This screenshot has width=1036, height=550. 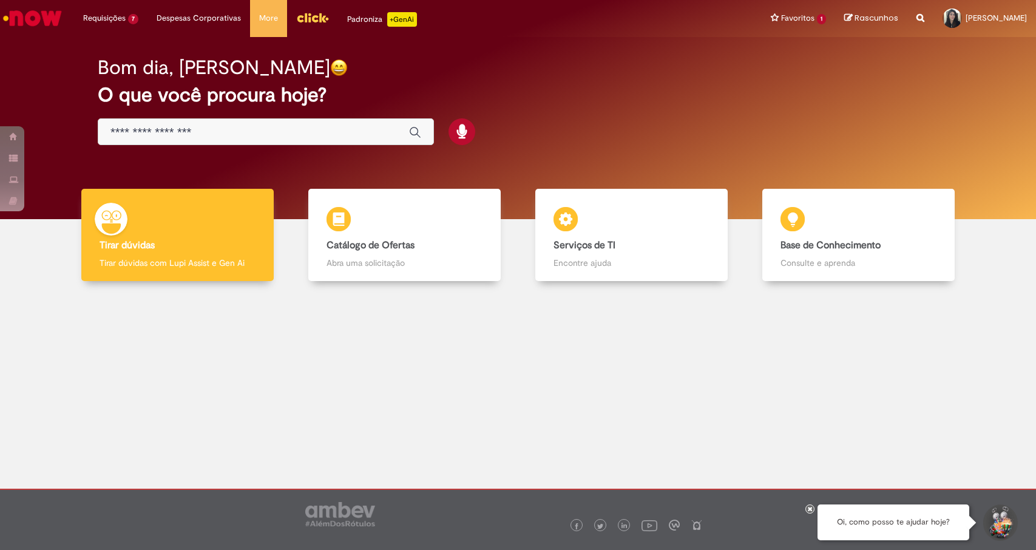 What do you see at coordinates (177, 263) in the screenshot?
I see `p: Tirar dúvidas com Lupi Assist e Gen Ai` at bounding box center [177, 263].